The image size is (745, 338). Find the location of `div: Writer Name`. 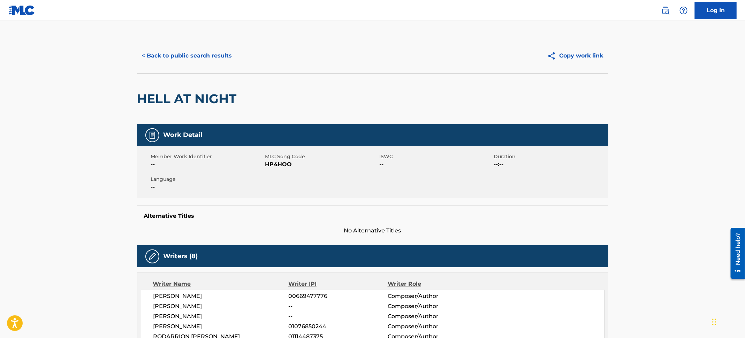

div: Writer Name is located at coordinates (221, 284).